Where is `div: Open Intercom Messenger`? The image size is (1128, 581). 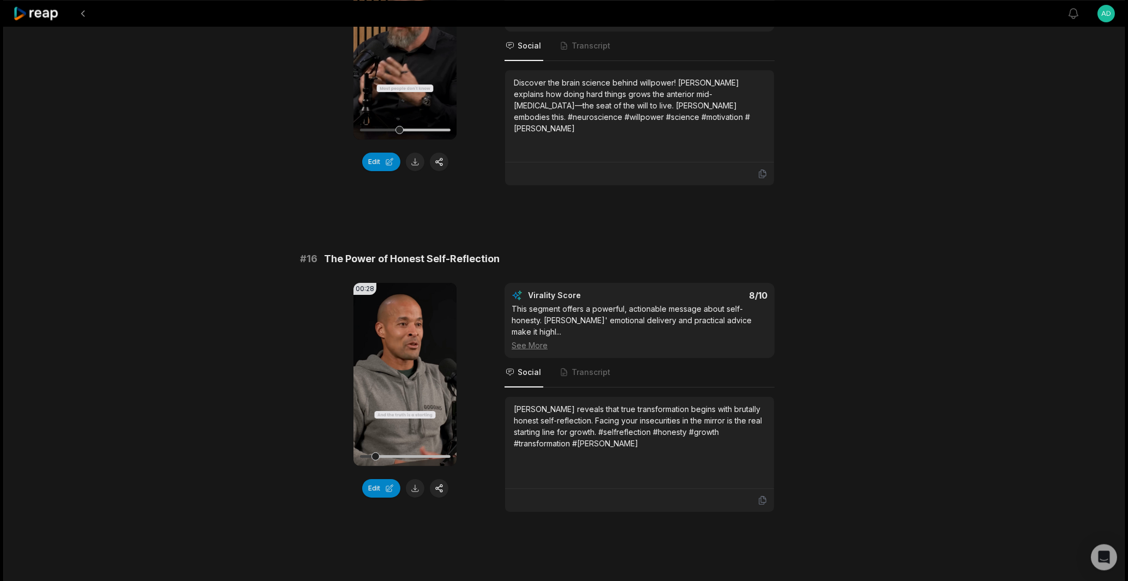 div: Open Intercom Messenger is located at coordinates (1104, 557).